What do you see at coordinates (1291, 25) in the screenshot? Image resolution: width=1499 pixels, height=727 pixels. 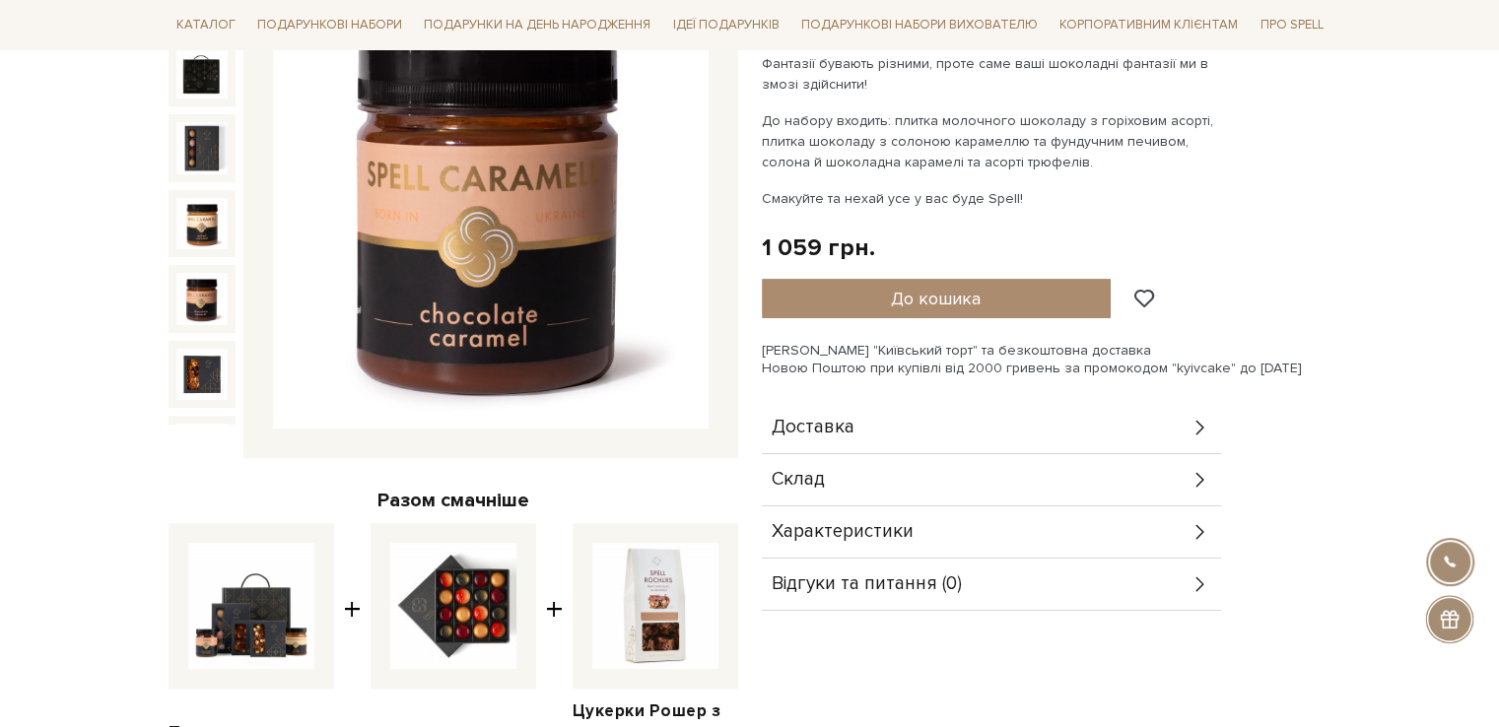 I see `a: Про Spell` at bounding box center [1291, 25].